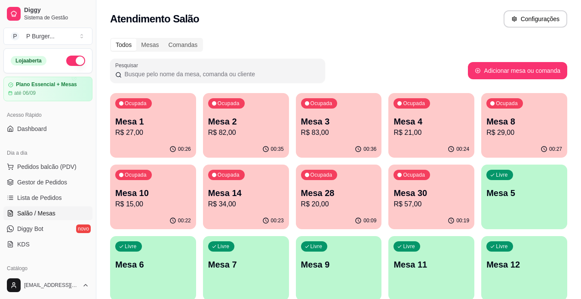 This screenshot has width=581, height=299. I want to click on p: R$ 21,00, so click(431, 133).